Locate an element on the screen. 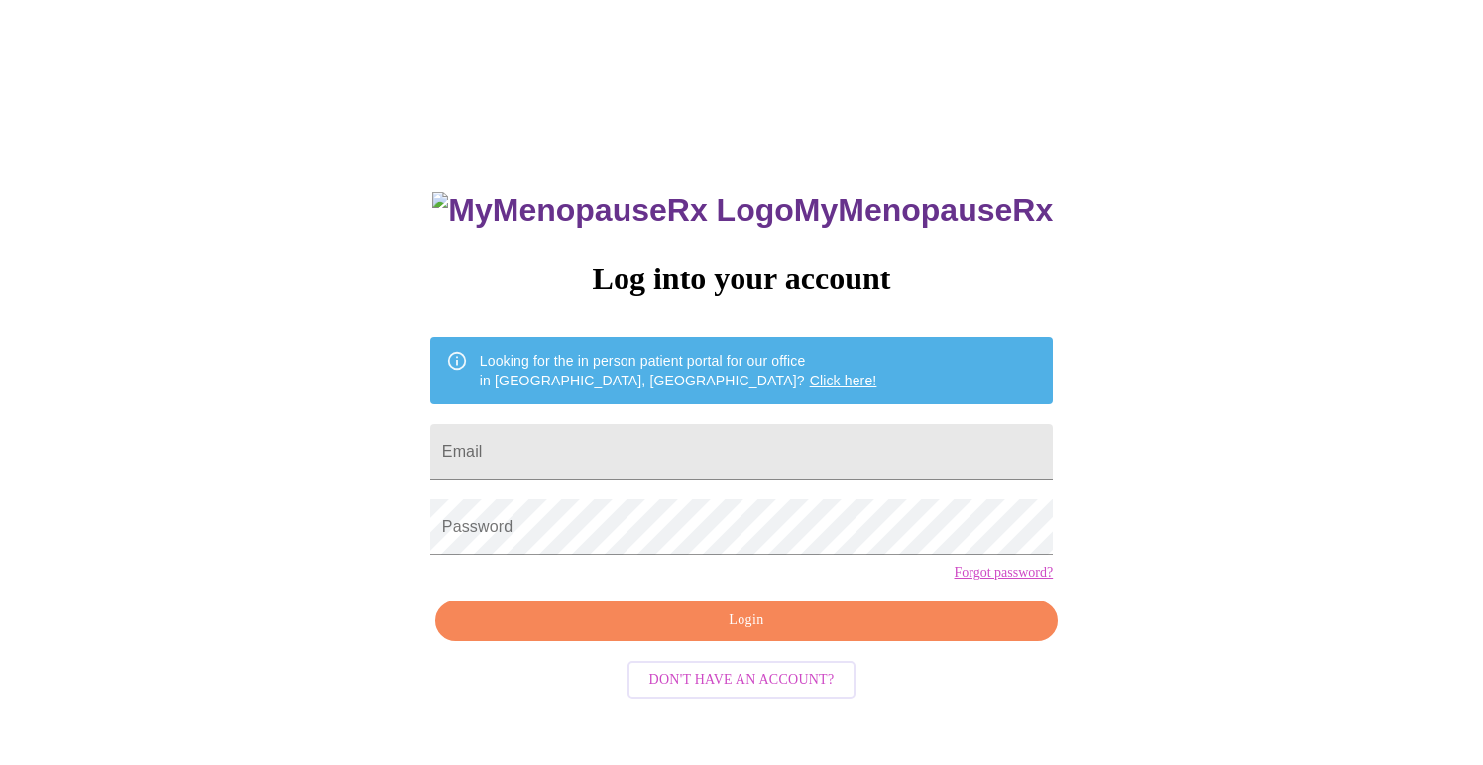  h3: MyMenopauseRx is located at coordinates (742, 210).